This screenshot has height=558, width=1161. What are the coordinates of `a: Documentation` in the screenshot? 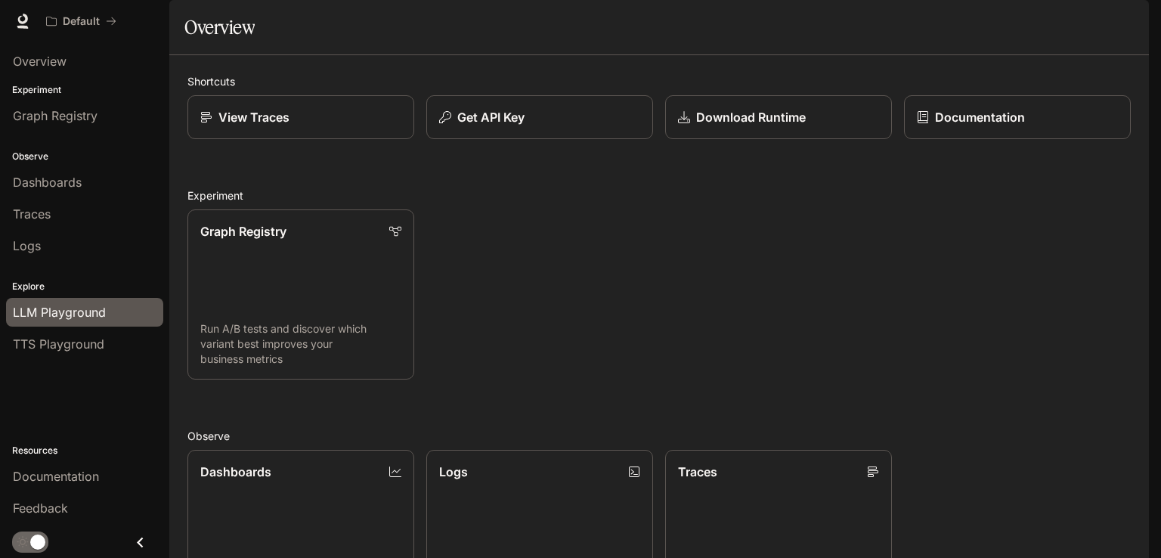 It's located at (1018, 117).